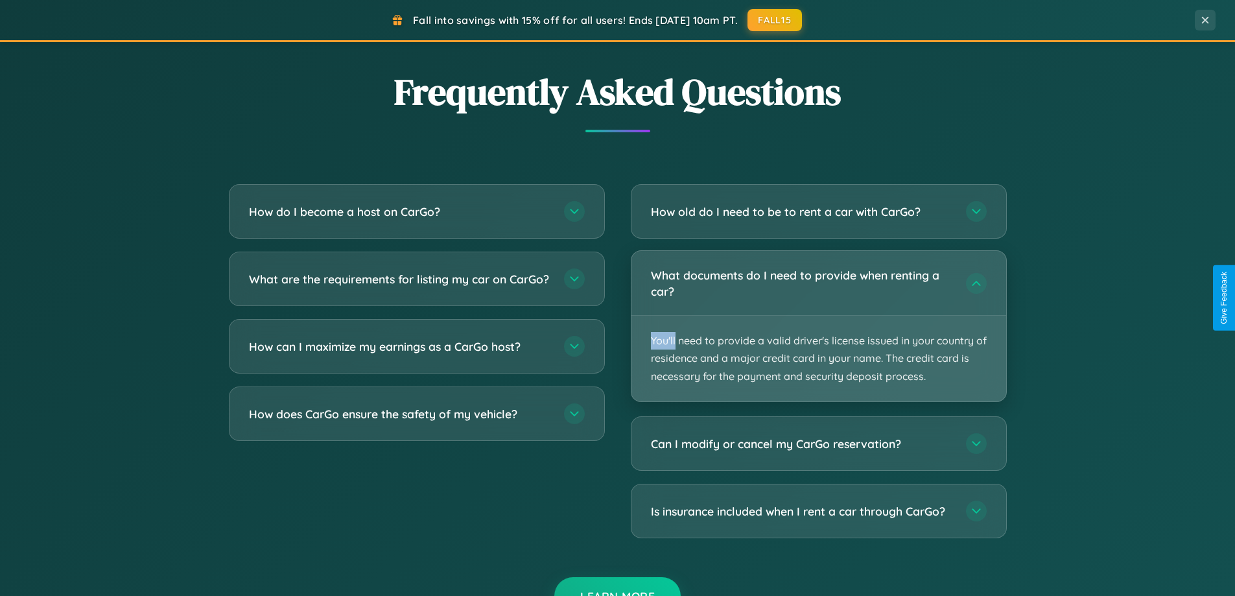 This screenshot has width=1235, height=596. What do you see at coordinates (1224, 298) in the screenshot?
I see `div: Give Feedback` at bounding box center [1224, 298].